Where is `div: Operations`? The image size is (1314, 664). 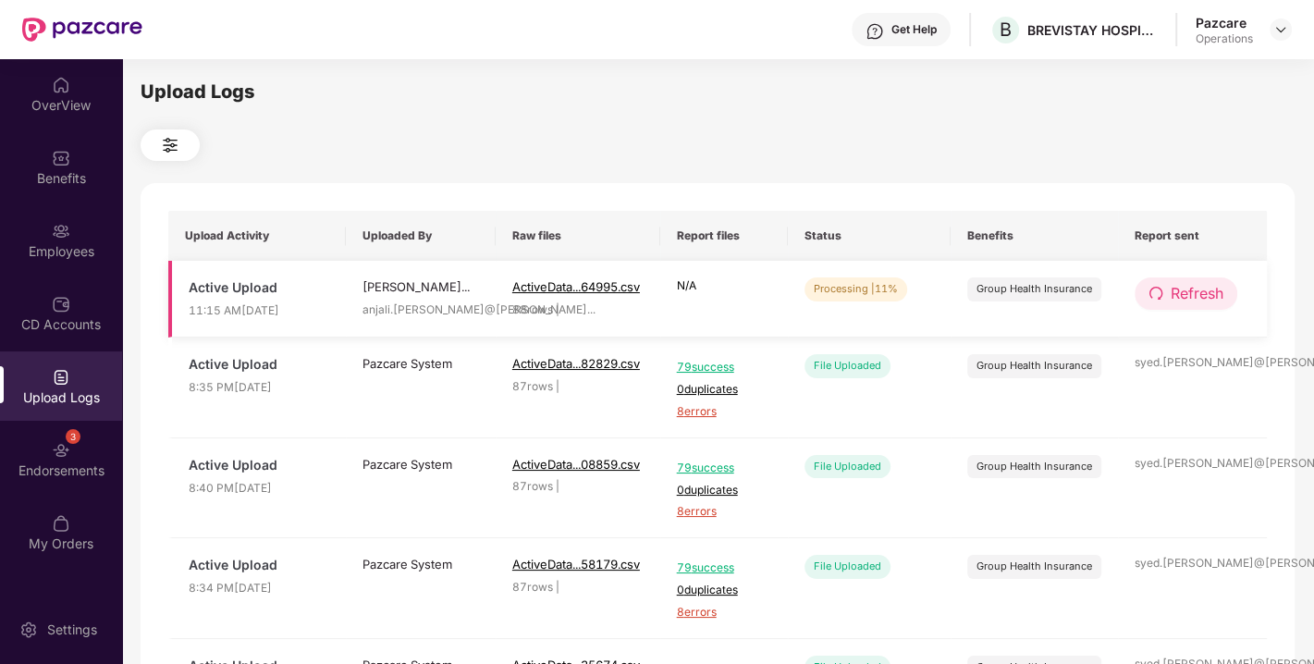 div: Operations is located at coordinates (1225, 39).